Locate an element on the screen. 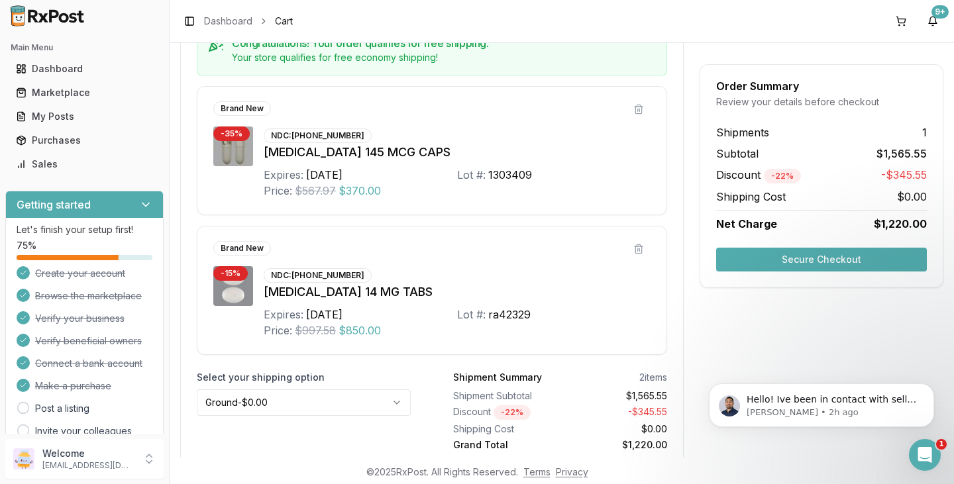  a: Terms is located at coordinates (537, 472).